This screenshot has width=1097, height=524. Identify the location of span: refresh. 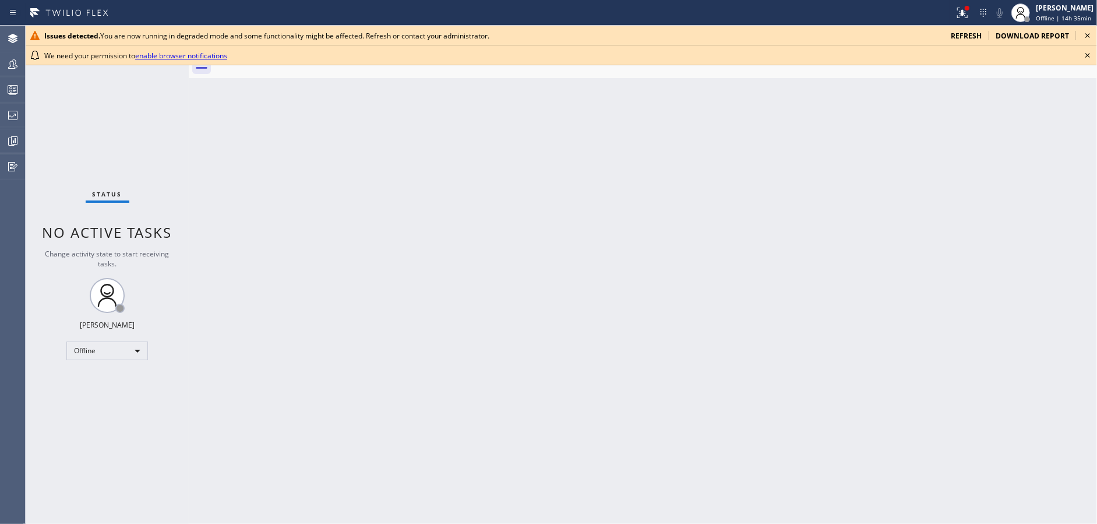
(966, 36).